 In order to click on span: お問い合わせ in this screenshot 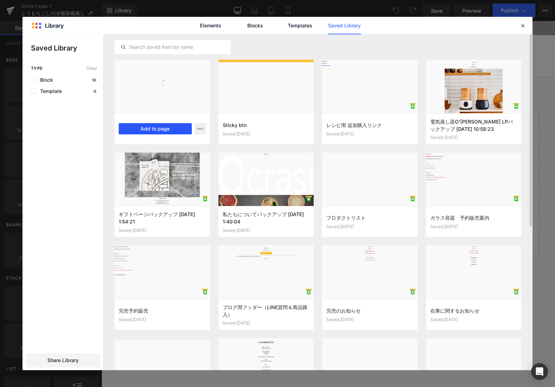, I will do `click(248, 43)`.